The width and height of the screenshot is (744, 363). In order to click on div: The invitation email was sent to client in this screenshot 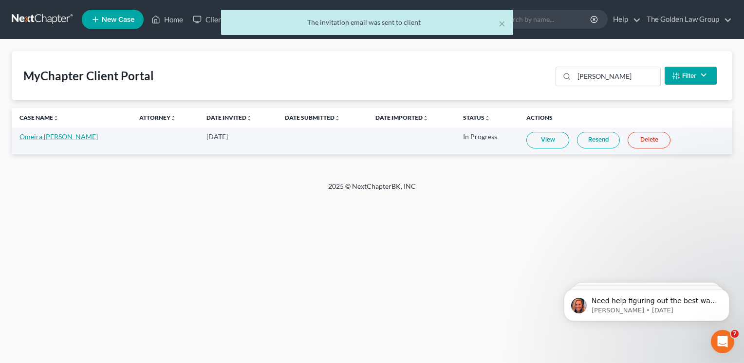, I will do `click(367, 22)`.